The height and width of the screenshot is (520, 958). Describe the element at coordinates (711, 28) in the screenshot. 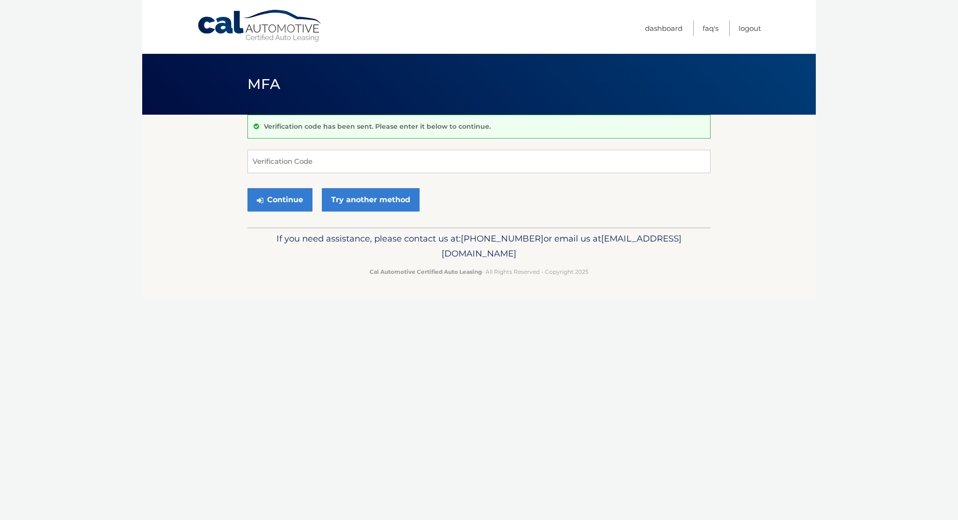

I see `a: FAQ's` at that location.